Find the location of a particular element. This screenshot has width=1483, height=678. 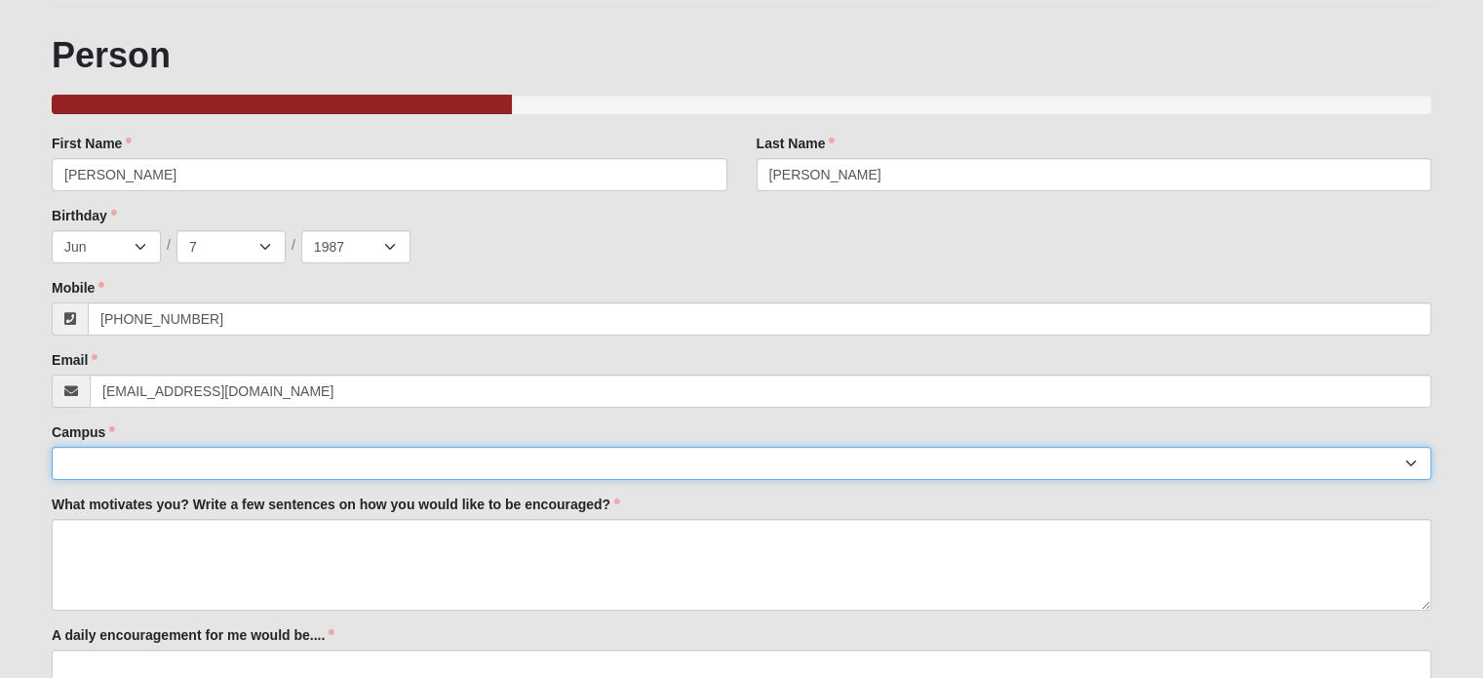

label: Mobile is located at coordinates (78, 288).